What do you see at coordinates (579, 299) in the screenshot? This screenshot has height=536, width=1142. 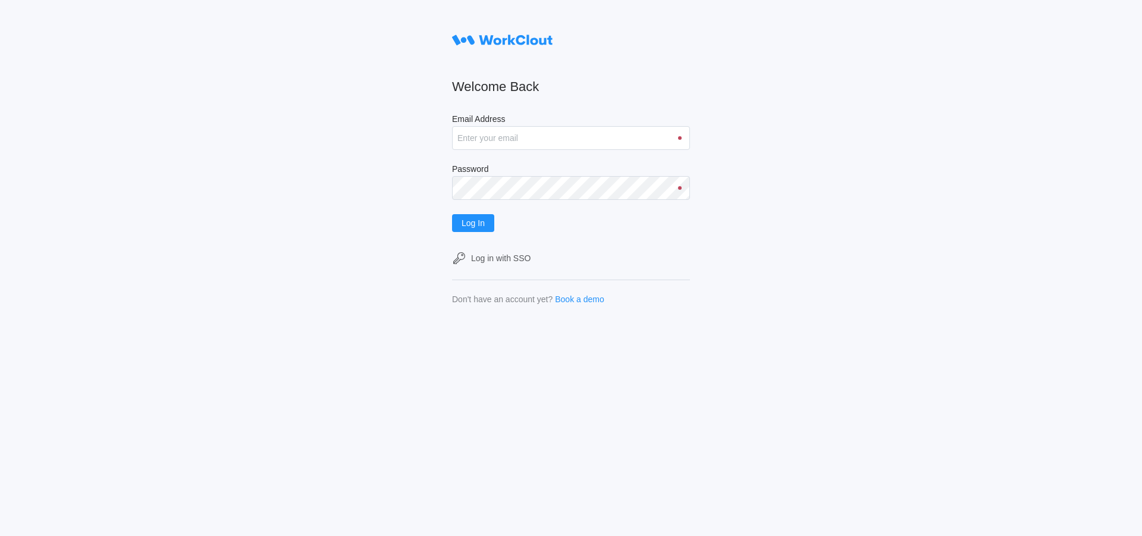 I see `a: Book a demo` at bounding box center [579, 299].